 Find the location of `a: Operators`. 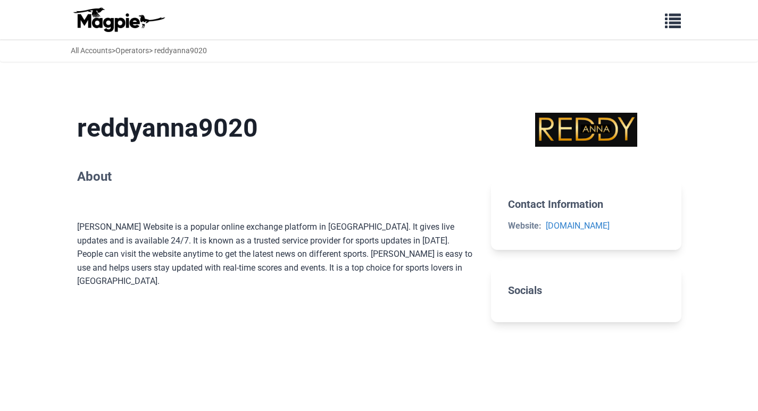

a: Operators is located at coordinates (132, 51).